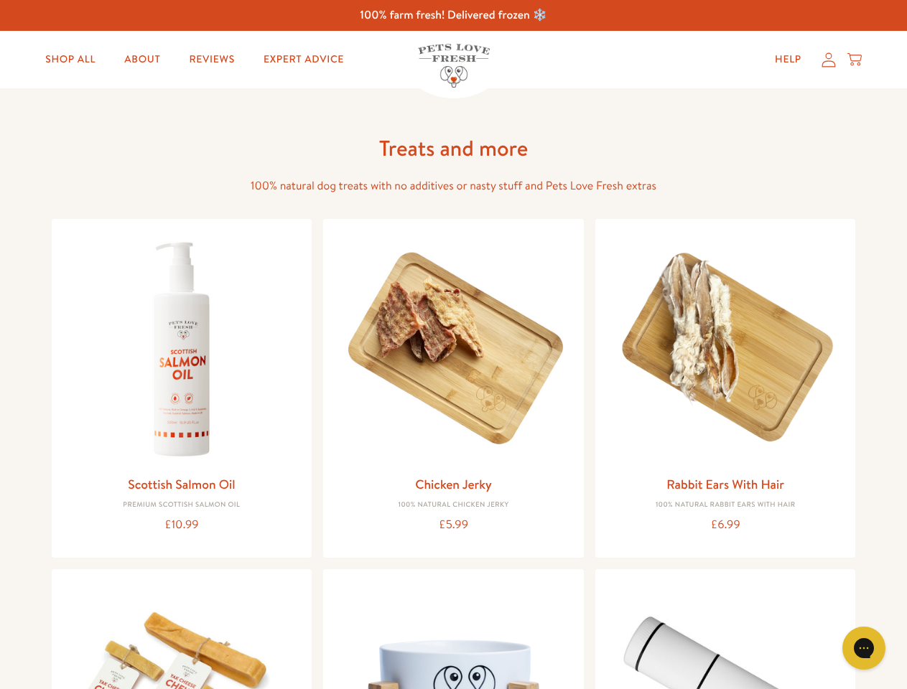  Describe the element at coordinates (725, 525) in the screenshot. I see `div: £6.99` at that location.